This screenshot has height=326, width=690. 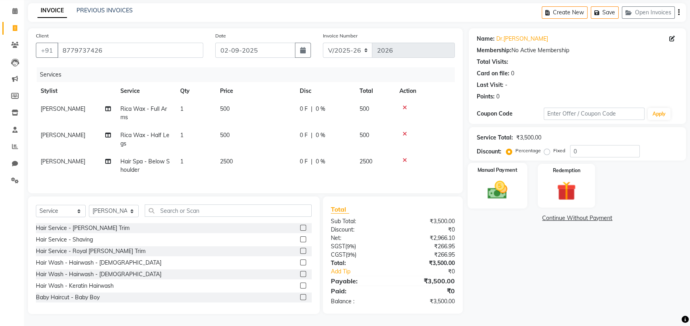 What do you see at coordinates (498, 170) in the screenshot?
I see `label: Manual Payment` at bounding box center [498, 170].